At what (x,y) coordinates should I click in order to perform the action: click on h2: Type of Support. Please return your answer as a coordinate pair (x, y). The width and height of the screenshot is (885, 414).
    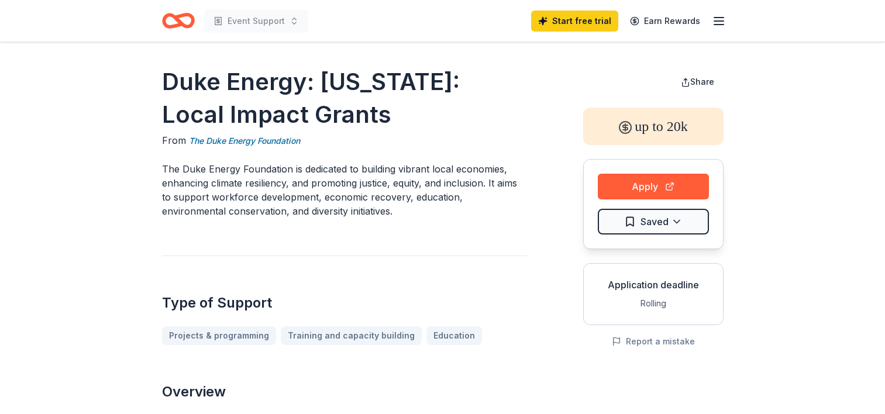
    Looking at the image, I should click on (344, 303).